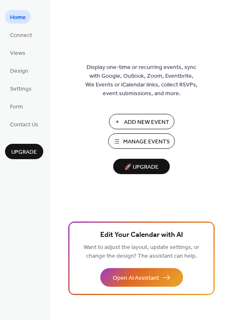  Describe the element at coordinates (21, 35) in the screenshot. I see `a: Connect` at that location.